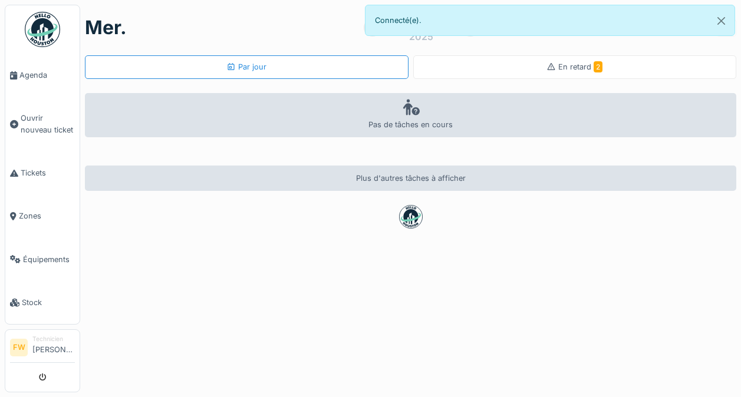 The width and height of the screenshot is (741, 397). What do you see at coordinates (47, 216) in the screenshot?
I see `span: Zones` at bounding box center [47, 216].